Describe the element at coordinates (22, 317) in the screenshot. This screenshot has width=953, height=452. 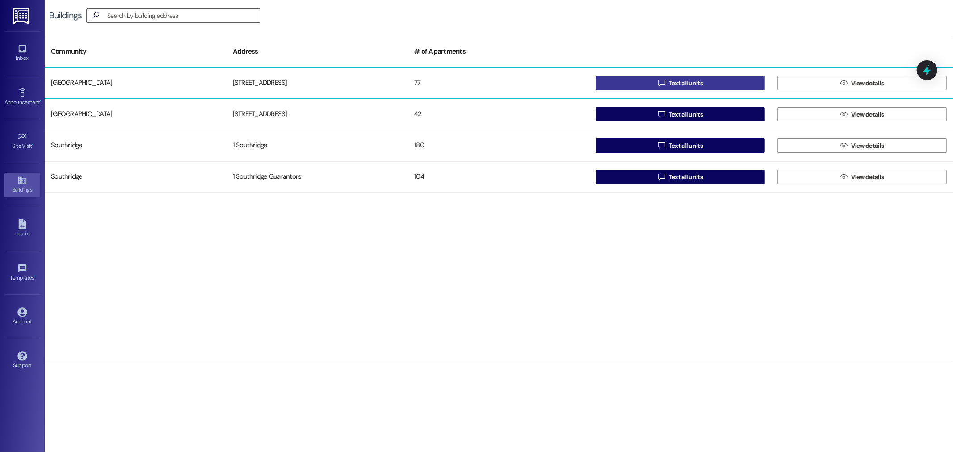
I see `a: Account` at that location.